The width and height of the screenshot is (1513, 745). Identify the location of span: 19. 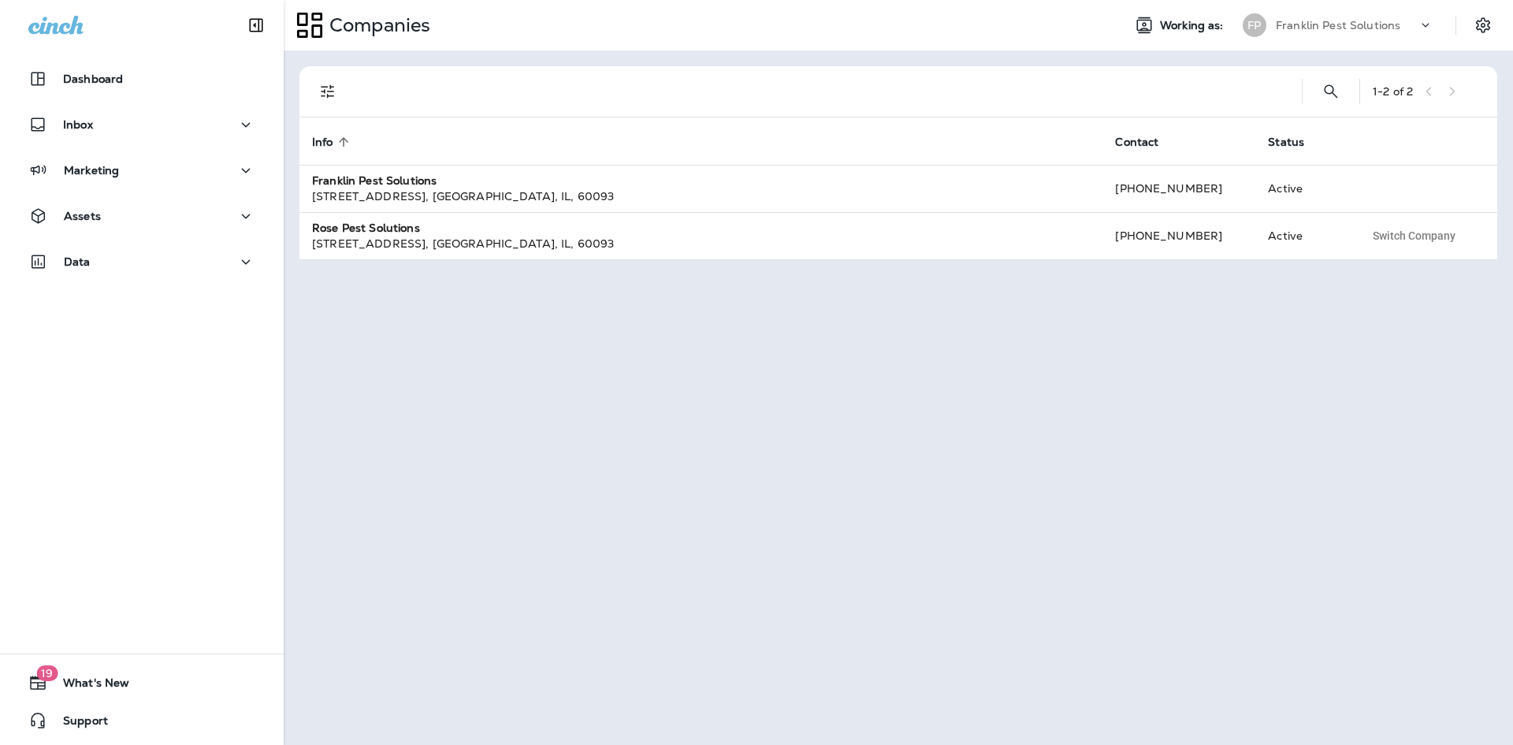
(47, 673).